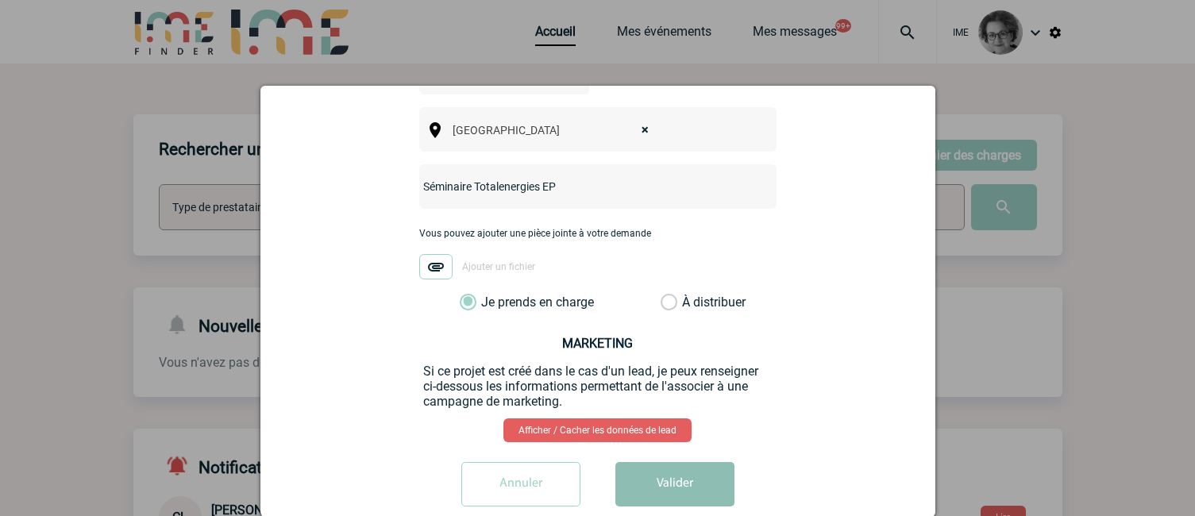 This screenshot has height=516, width=1195. Describe the element at coordinates (521, 484) in the screenshot. I see `input: Annuler` at that location.